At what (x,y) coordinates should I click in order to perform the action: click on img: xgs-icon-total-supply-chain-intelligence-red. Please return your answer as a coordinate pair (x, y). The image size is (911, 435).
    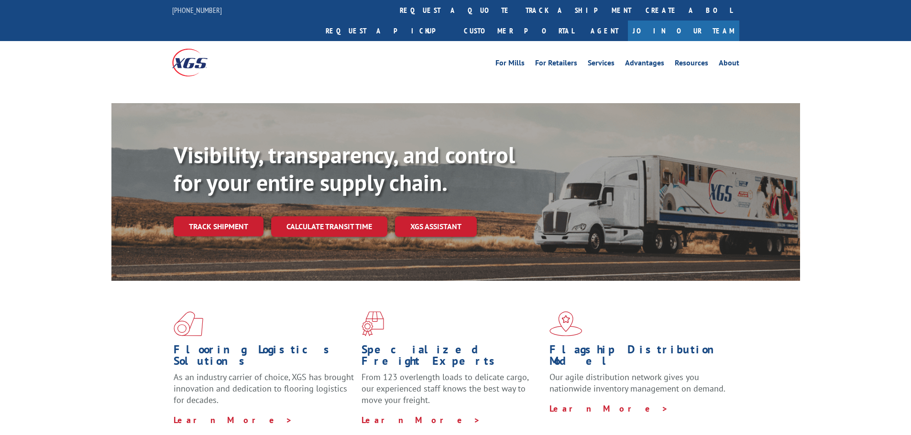
    Looking at the image, I should click on (188, 324).